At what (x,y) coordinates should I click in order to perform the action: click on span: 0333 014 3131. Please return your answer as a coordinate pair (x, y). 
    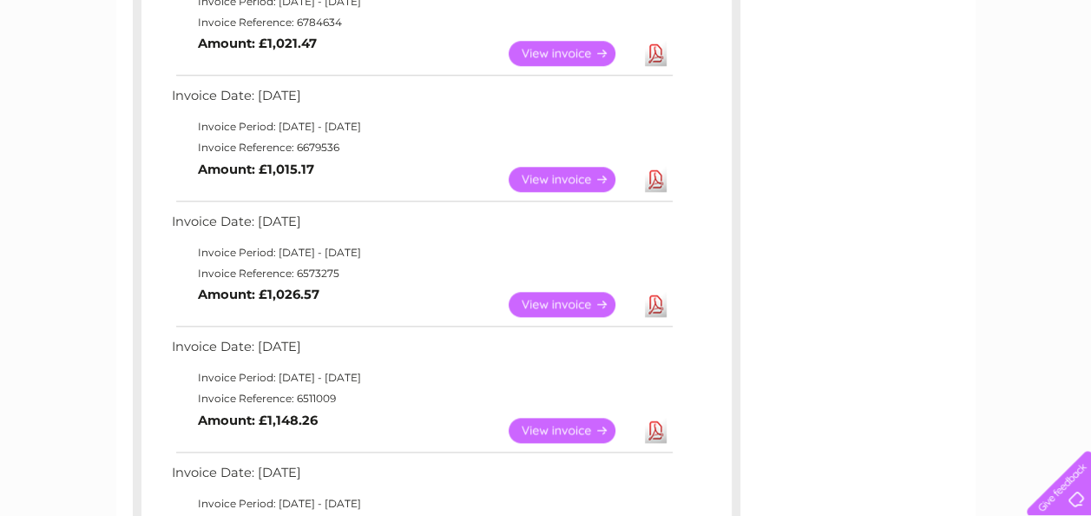
    Looking at the image, I should click on (824, 19).